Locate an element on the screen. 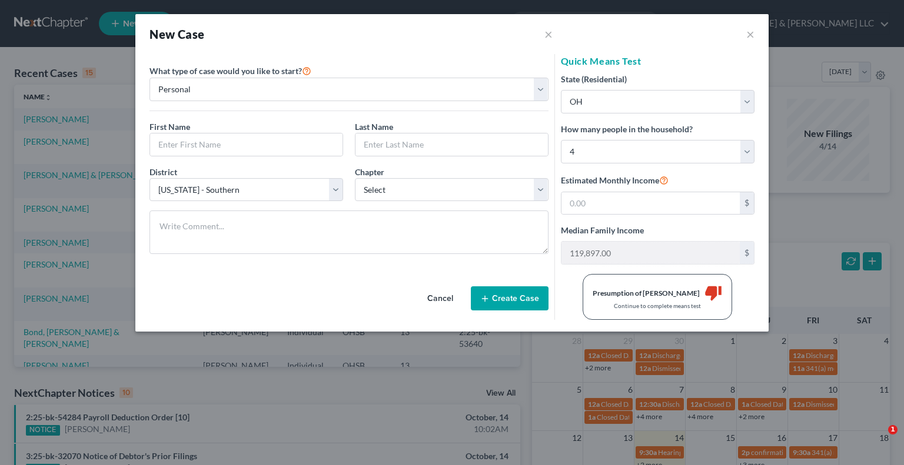  span: 1 is located at coordinates (893, 430).